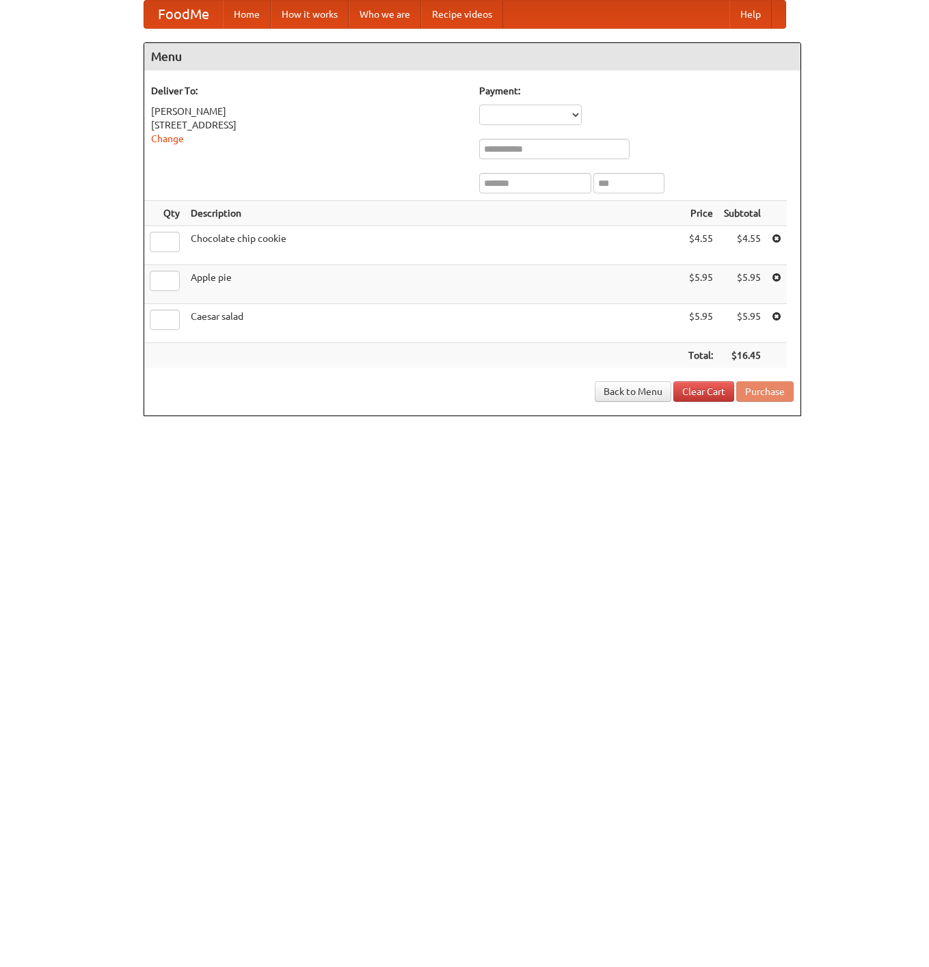 The width and height of the screenshot is (929, 967). Describe the element at coordinates (633, 392) in the screenshot. I see `a: Back to Menu` at that location.